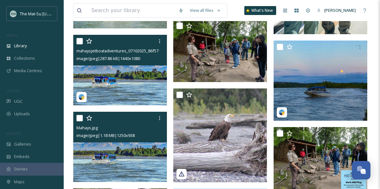 The image size is (380, 189). I want to click on img: mahaysjetboatadventures_07102025_86f5786b-42ea-5400-2a77-17bff296fca5.jpg, so click(120, 70).